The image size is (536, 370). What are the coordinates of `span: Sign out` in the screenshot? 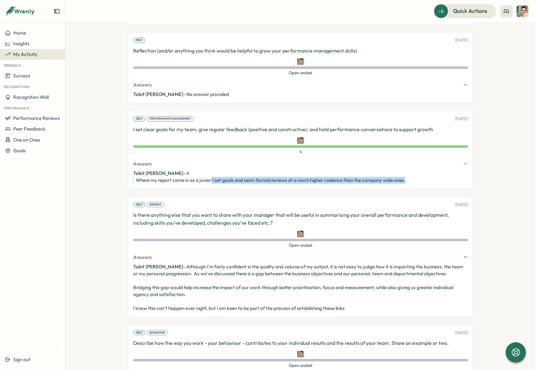 It's located at (22, 359).